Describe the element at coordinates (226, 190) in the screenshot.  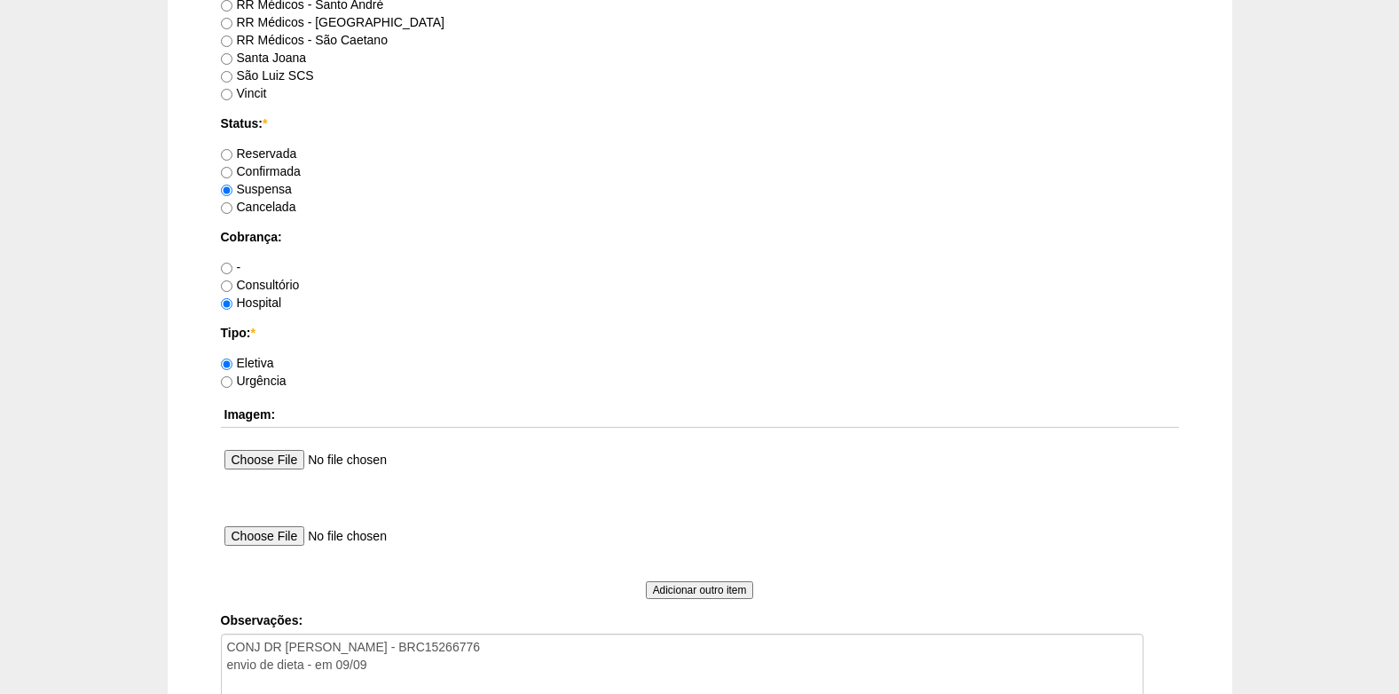
I see `input: Suspensa` at that location.